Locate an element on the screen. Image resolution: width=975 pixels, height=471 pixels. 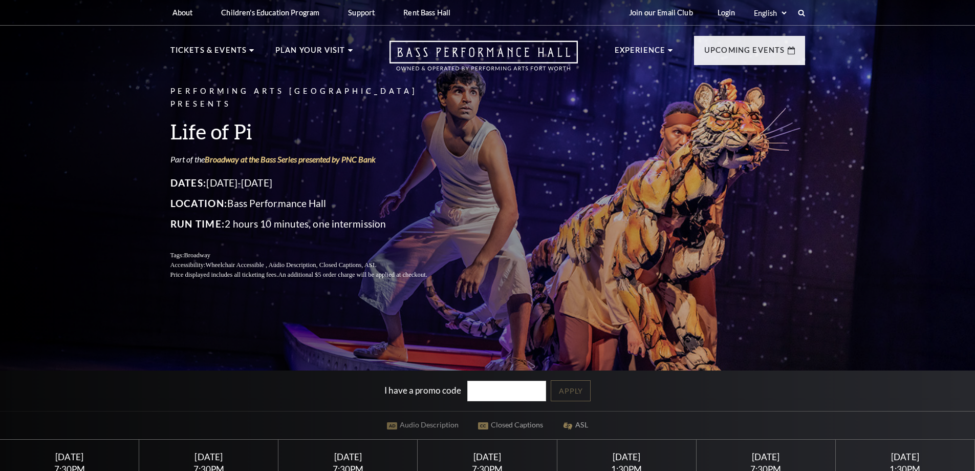
p: Children's Education Program is located at coordinates (270, 12).